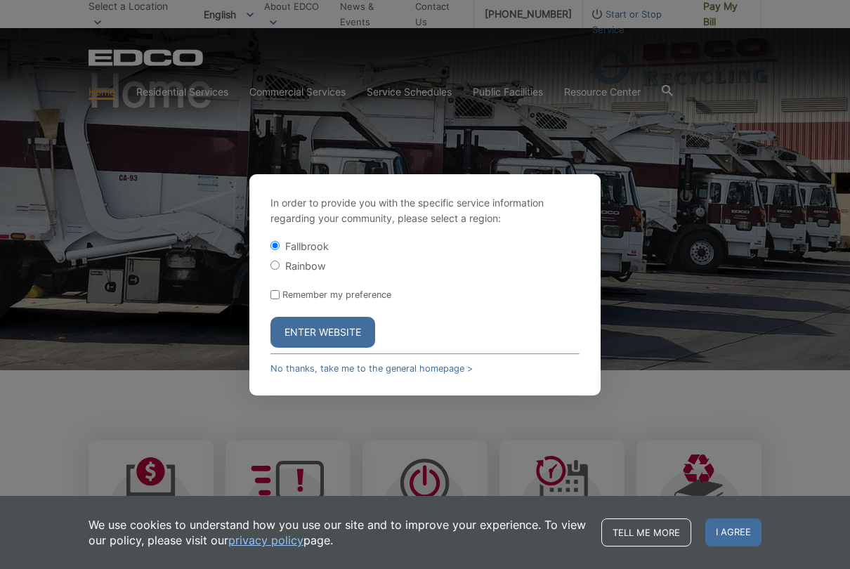 Image resolution: width=850 pixels, height=569 pixels. Describe the element at coordinates (323, 332) in the screenshot. I see `button: Enter Website` at that location.